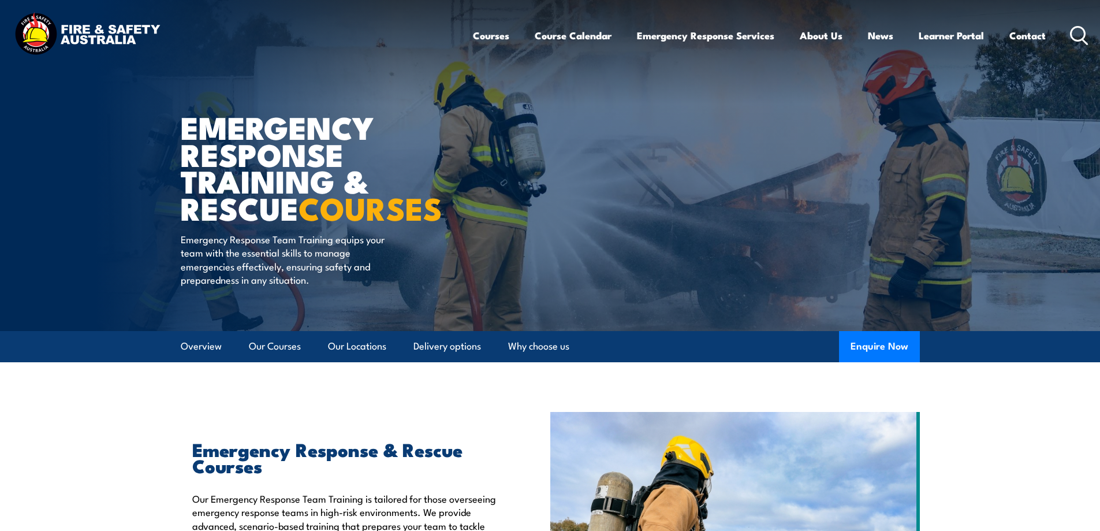  I want to click on a: Course Calendar, so click(573, 35).